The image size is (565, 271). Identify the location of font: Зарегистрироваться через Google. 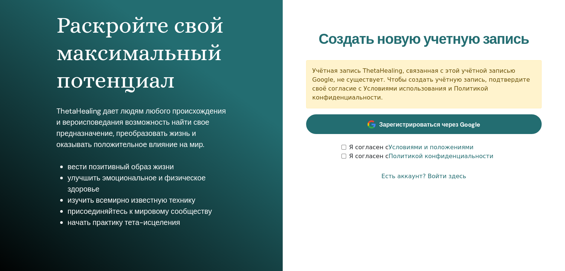
(430, 124).